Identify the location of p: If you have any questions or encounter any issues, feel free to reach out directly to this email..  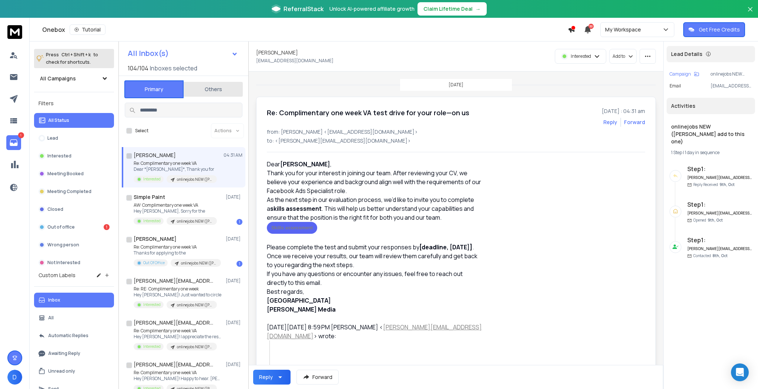
(375, 278).